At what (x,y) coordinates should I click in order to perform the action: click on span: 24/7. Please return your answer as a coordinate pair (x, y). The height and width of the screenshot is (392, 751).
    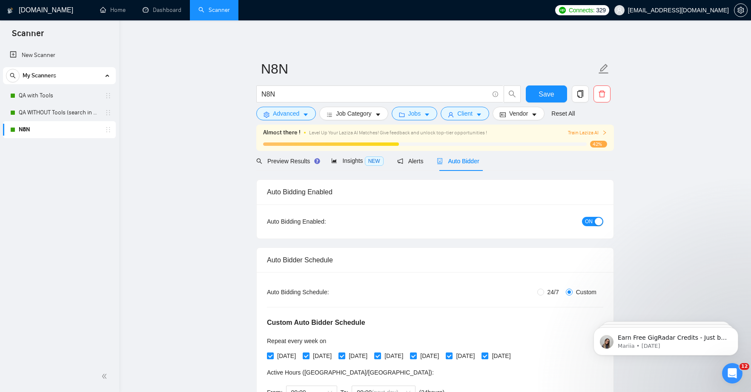
    Looking at the image, I should click on (553, 292).